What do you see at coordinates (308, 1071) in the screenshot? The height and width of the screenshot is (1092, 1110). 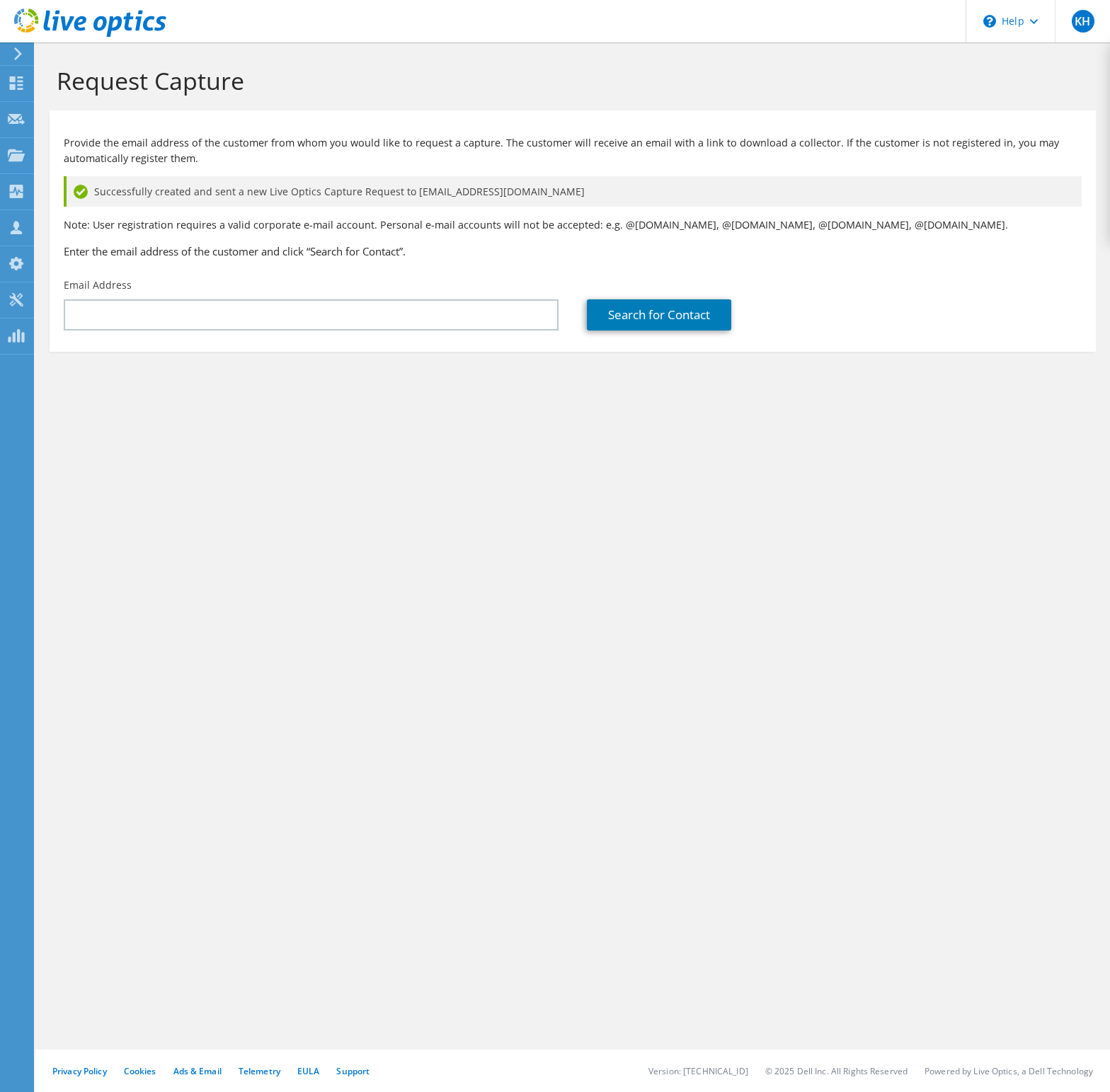 I see `a: EULA` at bounding box center [308, 1071].